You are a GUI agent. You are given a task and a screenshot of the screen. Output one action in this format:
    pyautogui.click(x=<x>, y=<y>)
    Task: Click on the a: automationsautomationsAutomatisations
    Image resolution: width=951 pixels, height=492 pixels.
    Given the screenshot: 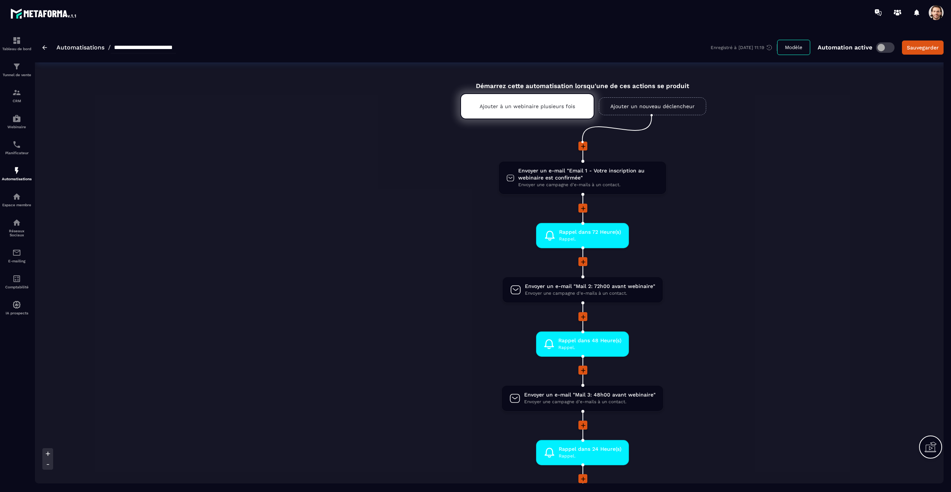 What is the action you would take?
    pyautogui.click(x=17, y=173)
    